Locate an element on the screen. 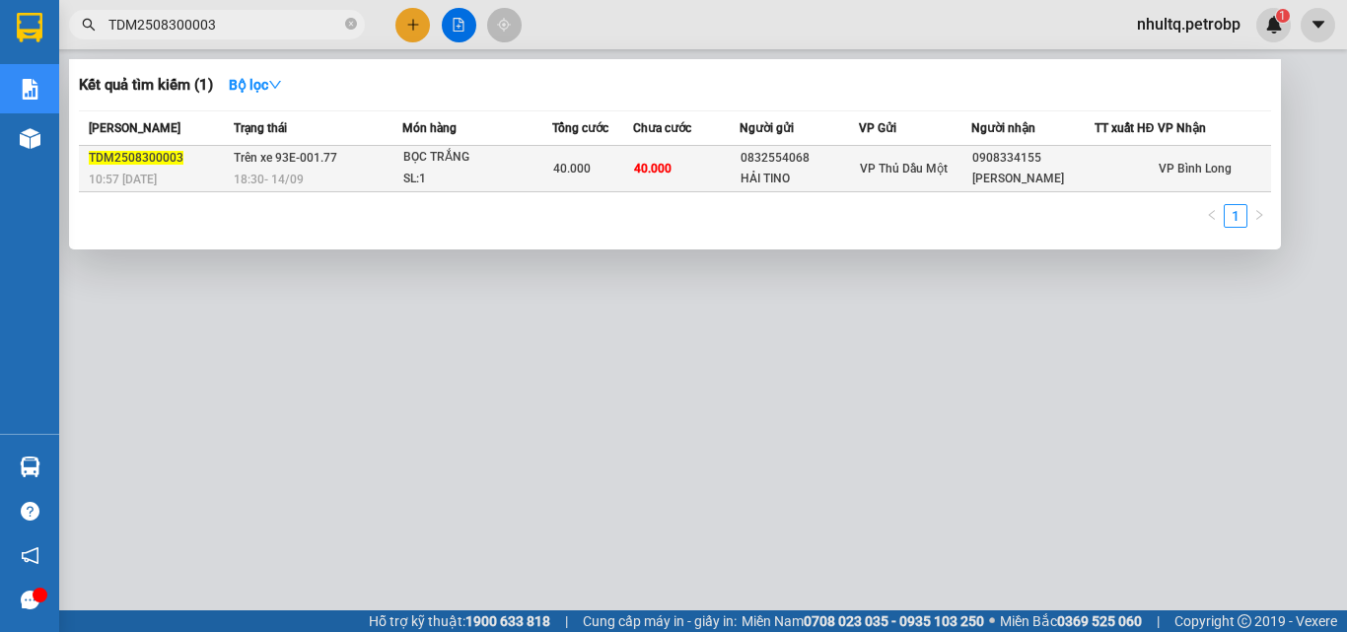  span: Người gửi is located at coordinates (766, 128).